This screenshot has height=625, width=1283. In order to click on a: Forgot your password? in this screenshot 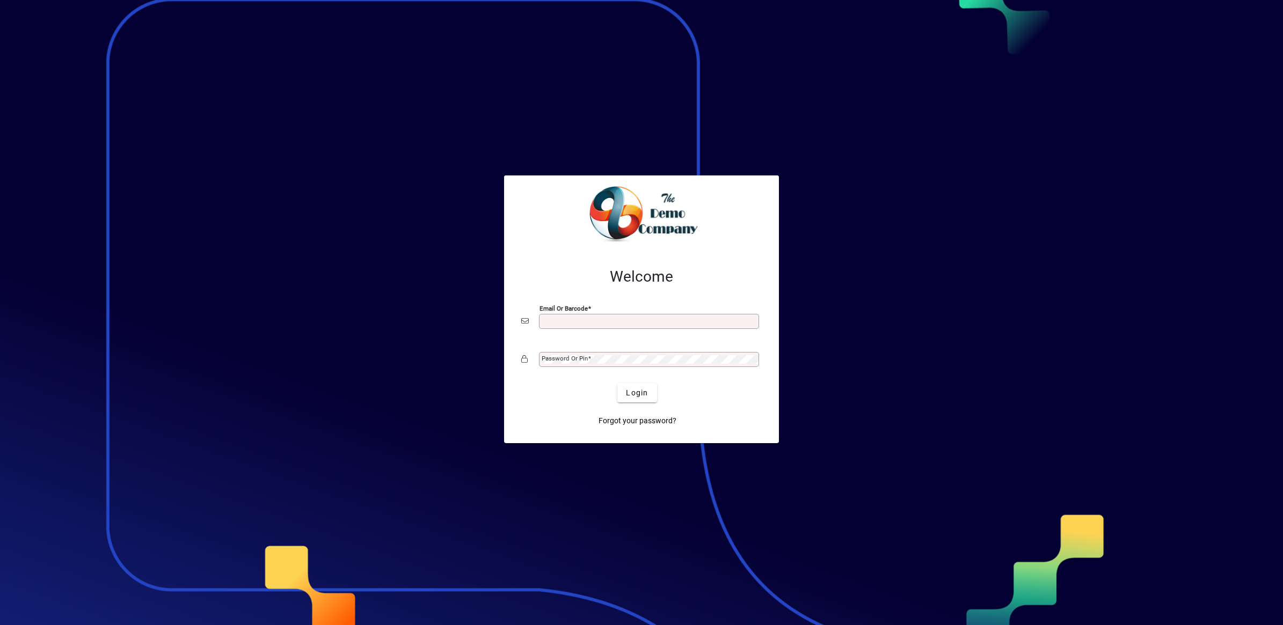, I will do `click(637, 421)`.